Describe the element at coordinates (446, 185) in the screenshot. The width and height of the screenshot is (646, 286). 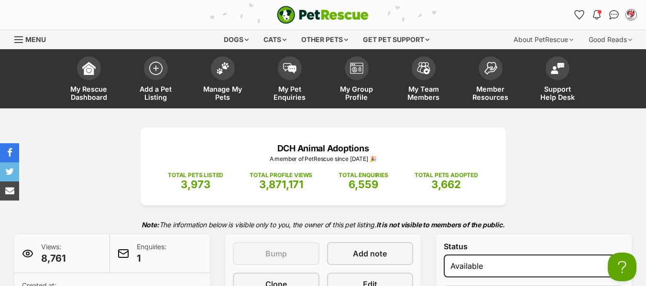
I see `span: 3,662` at that location.